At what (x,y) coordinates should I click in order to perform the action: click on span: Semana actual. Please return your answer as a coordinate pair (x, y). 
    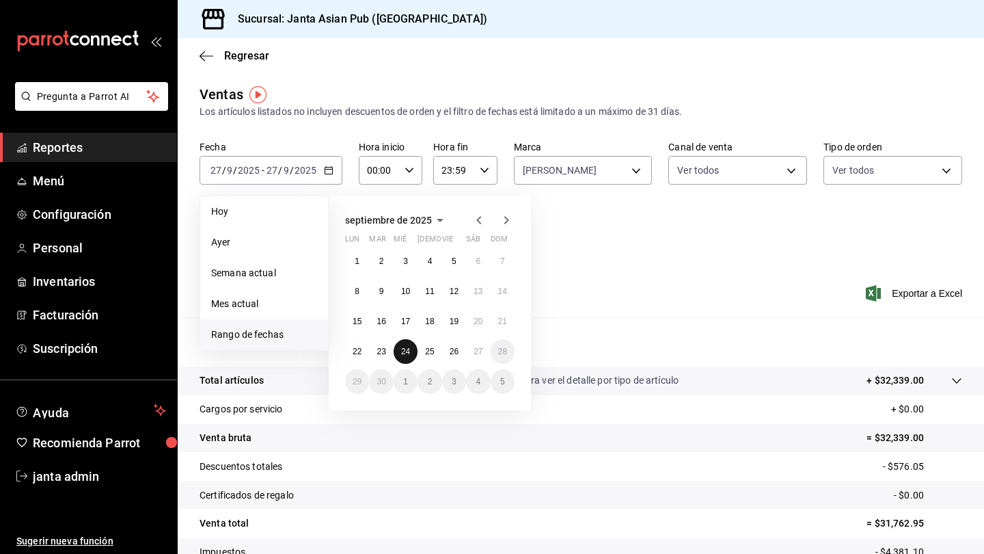
    Looking at the image, I should click on (264, 273).